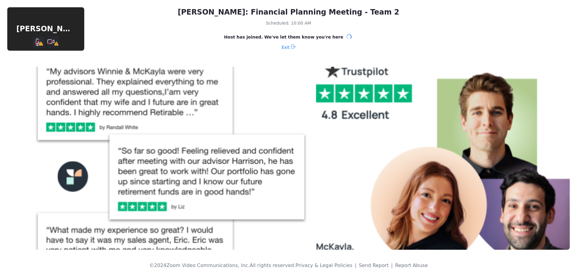 Image resolution: width=577 pixels, height=274 pixels. What do you see at coordinates (273, 265) in the screenshot?
I see `span: All rights reserved.` at bounding box center [273, 265].